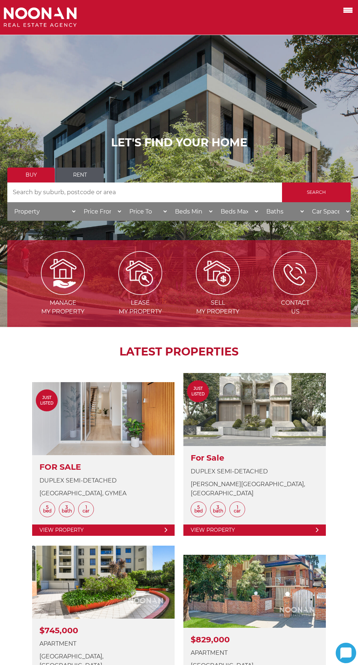 Image resolution: width=358 pixels, height=665 pixels. Describe the element at coordinates (218, 292) in the screenshot. I see `a: Sellmy Property` at that location.